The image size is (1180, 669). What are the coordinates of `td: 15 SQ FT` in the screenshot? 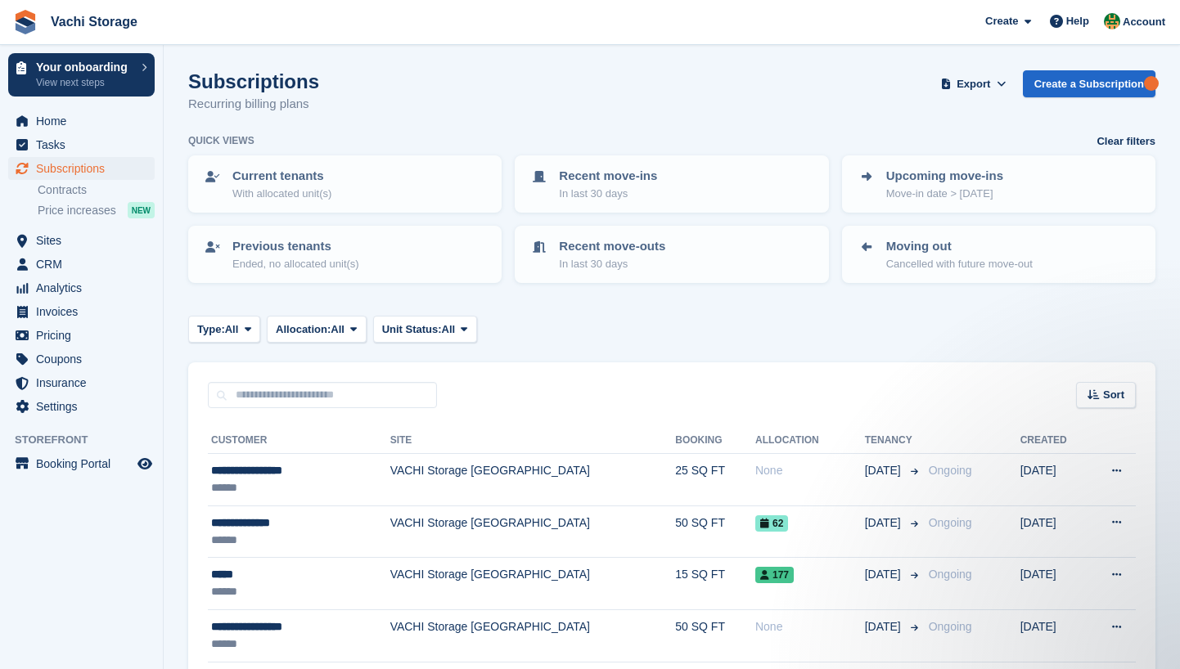 It's located at (715, 584).